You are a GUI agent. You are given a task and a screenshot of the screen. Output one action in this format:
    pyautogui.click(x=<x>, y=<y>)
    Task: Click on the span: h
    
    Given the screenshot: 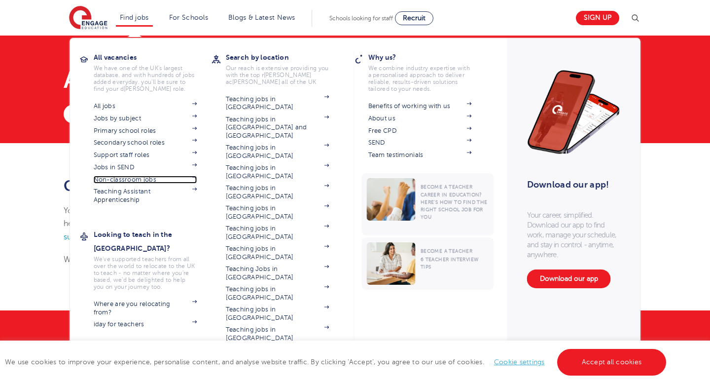 What is the action you would take?
    pyautogui.click(x=442, y=202)
    